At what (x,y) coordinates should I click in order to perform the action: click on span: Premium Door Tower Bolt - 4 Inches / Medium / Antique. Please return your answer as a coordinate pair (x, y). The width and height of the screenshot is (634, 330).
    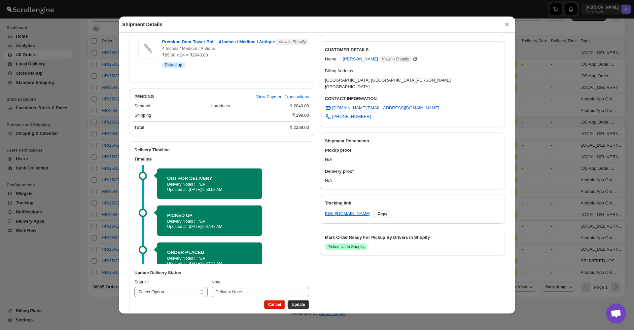
    Looking at the image, I should click on (235, 42).